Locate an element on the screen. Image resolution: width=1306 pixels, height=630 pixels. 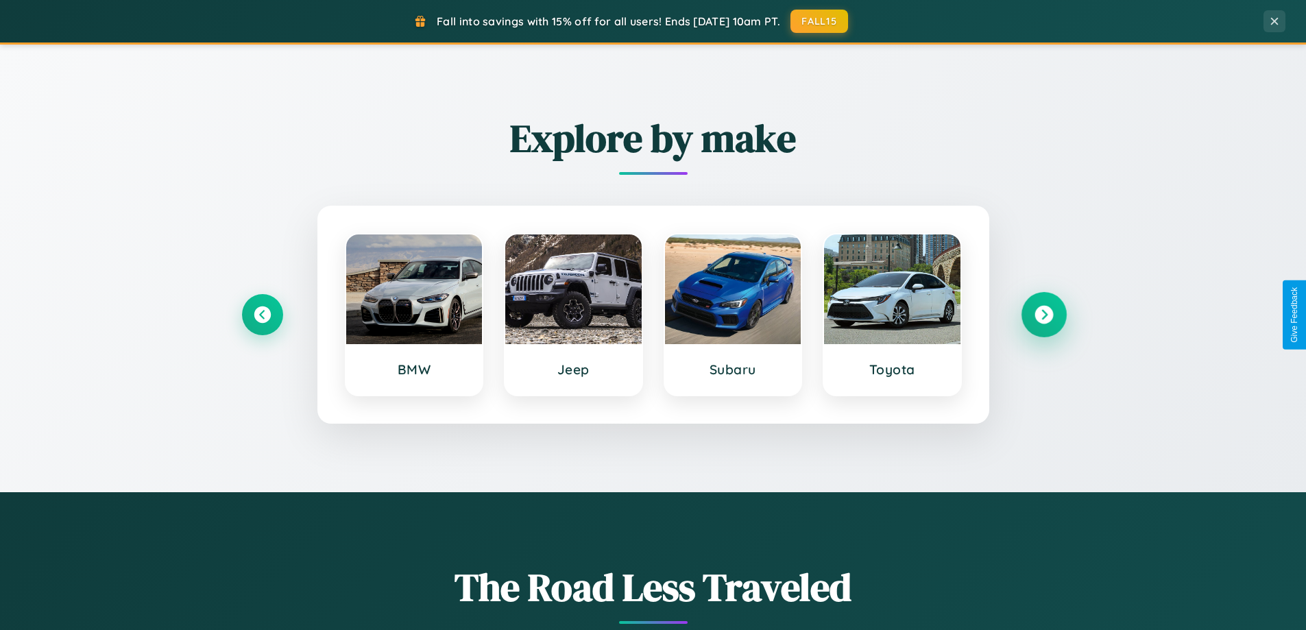
div: Give Feedback is located at coordinates (1294, 315).